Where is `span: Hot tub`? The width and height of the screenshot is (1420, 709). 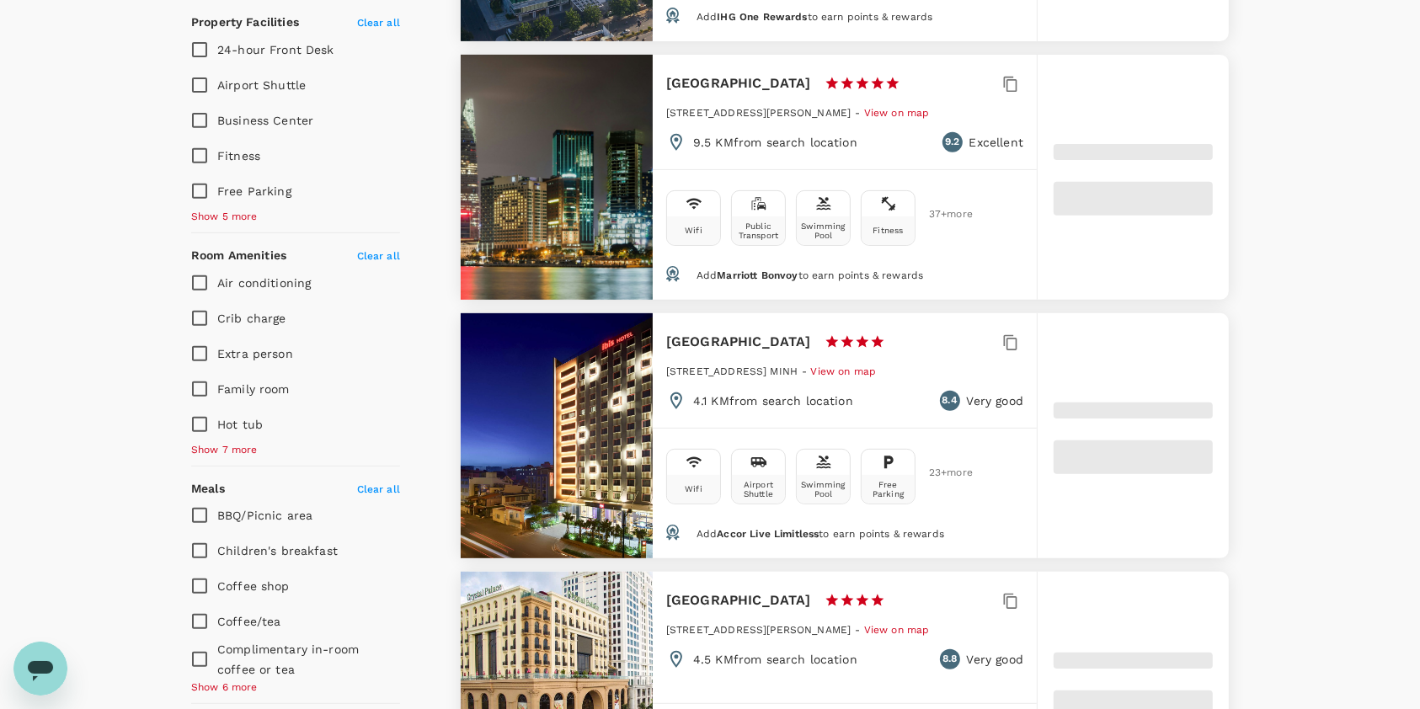 span: Hot tub is located at coordinates (240, 425).